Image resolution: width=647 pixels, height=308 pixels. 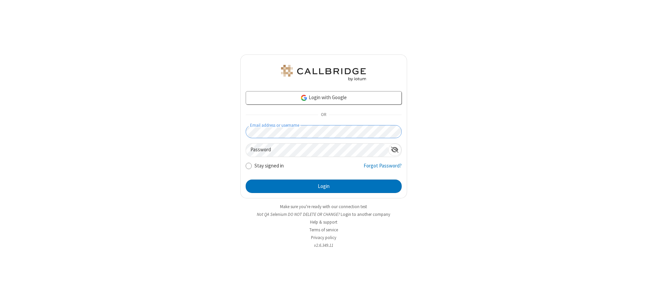 What do you see at coordinates (323, 238) in the screenshot?
I see `a: Privacy policy` at bounding box center [323, 238].